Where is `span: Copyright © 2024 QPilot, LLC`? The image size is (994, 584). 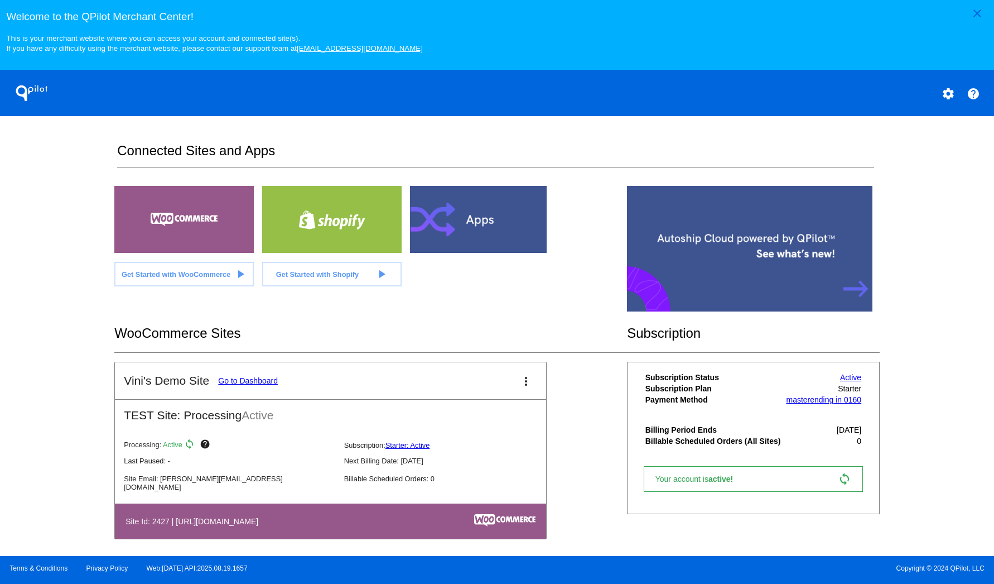
span: Copyright © 2024 QPilot, LLC is located at coordinates (745, 568).